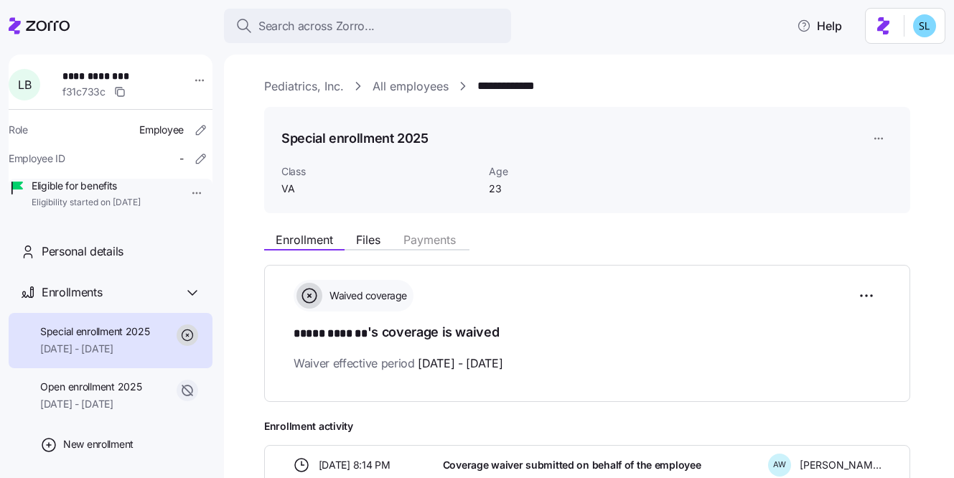 Image resolution: width=954 pixels, height=478 pixels. Describe the element at coordinates (587, 426) in the screenshot. I see `span: Enrollment activity` at that location.